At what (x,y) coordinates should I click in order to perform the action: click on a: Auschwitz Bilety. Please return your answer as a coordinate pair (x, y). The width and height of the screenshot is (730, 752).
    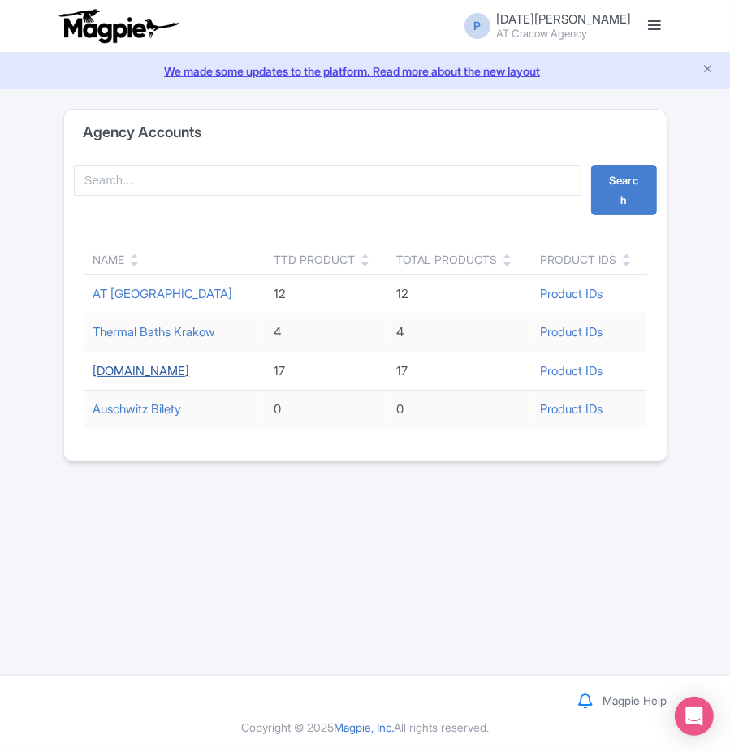
    Looking at the image, I should click on (137, 408).